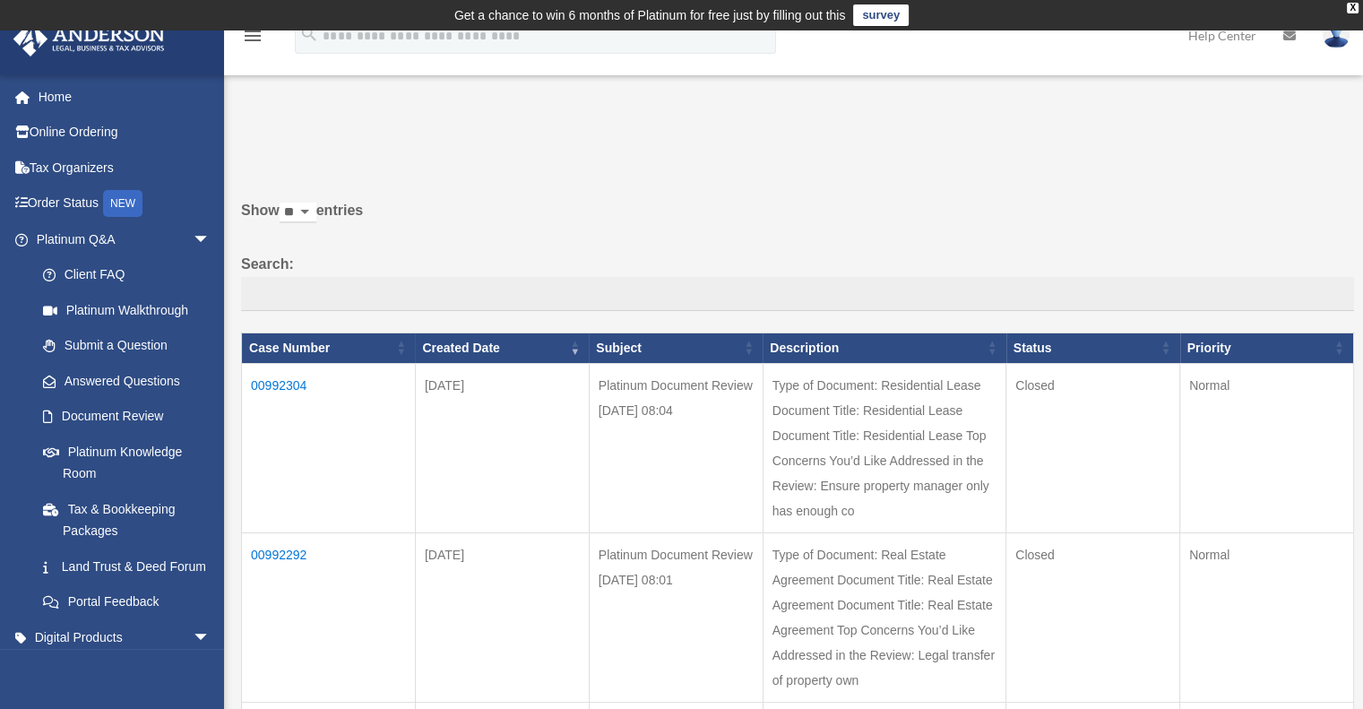  Describe the element at coordinates (676, 348) in the screenshot. I see `th: Subject: activate to sort column ascending` at that location.